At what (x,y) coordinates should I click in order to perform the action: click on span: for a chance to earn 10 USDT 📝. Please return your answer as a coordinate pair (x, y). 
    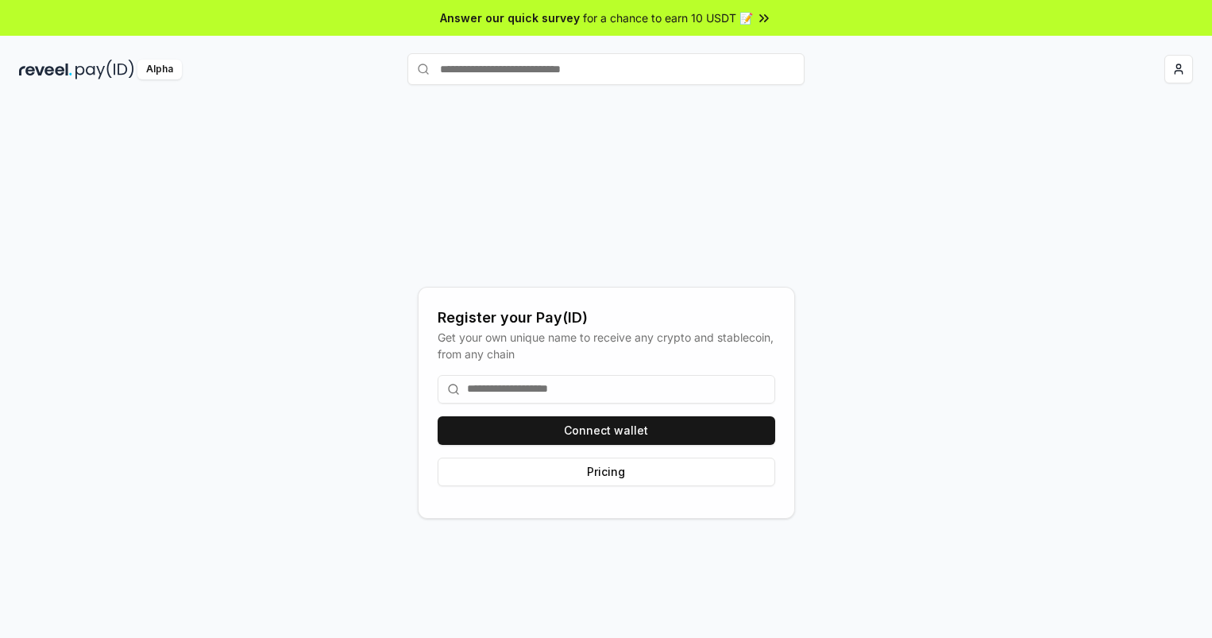
    Looking at the image, I should click on (668, 17).